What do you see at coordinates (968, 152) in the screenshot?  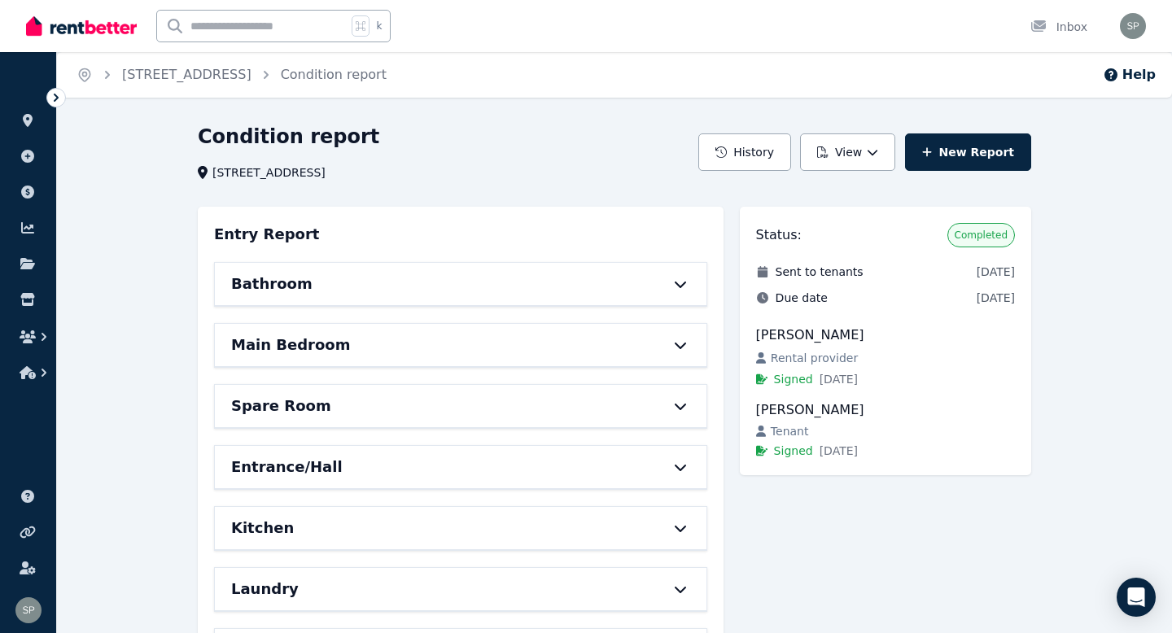 I see `a: New Report` at bounding box center [968, 152].